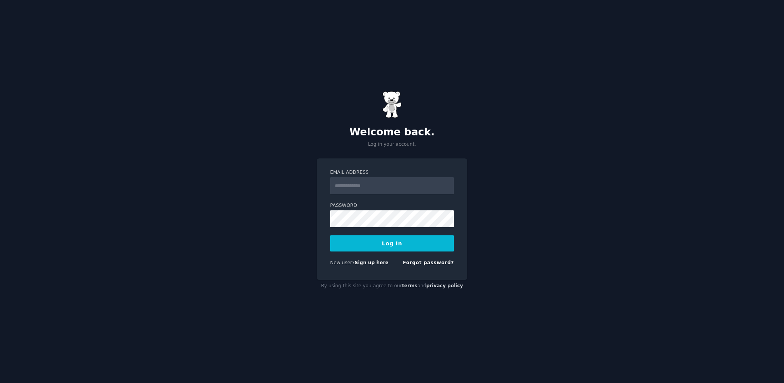 Image resolution: width=784 pixels, height=383 pixels. I want to click on a: terms, so click(410, 286).